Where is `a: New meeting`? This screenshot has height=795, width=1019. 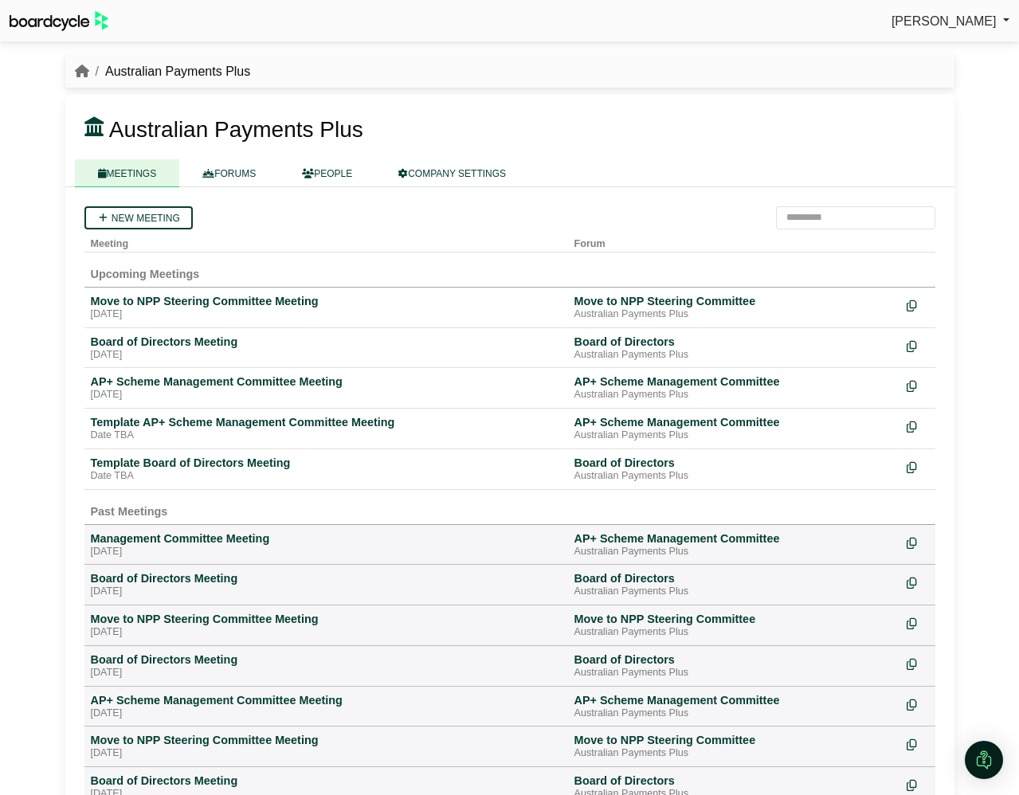
a: New meeting is located at coordinates (139, 218).